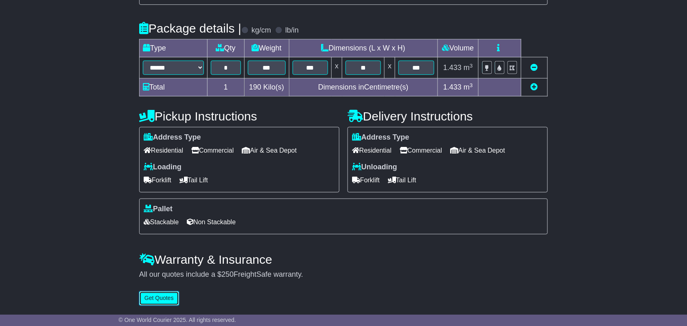 This screenshot has width=687, height=326. What do you see at coordinates (173, 48) in the screenshot?
I see `td: Type` at bounding box center [173, 48].